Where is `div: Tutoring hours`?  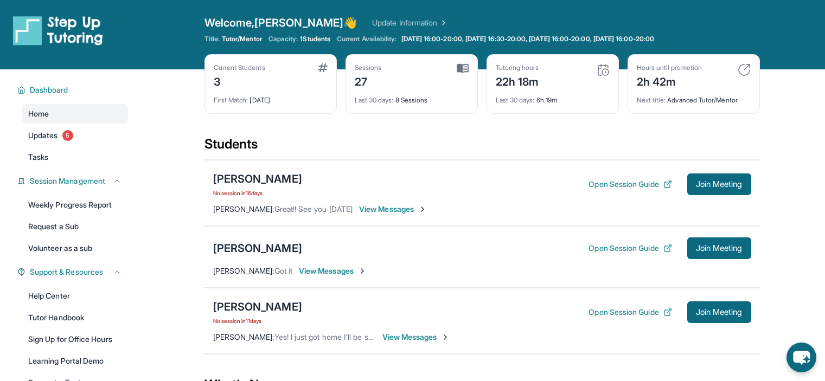
div: Tutoring hours is located at coordinates (517, 68).